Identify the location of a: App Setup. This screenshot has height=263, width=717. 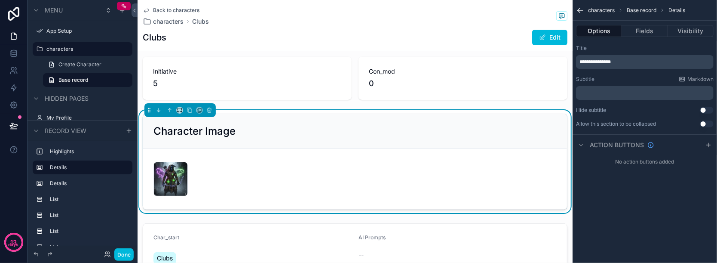
(87, 31).